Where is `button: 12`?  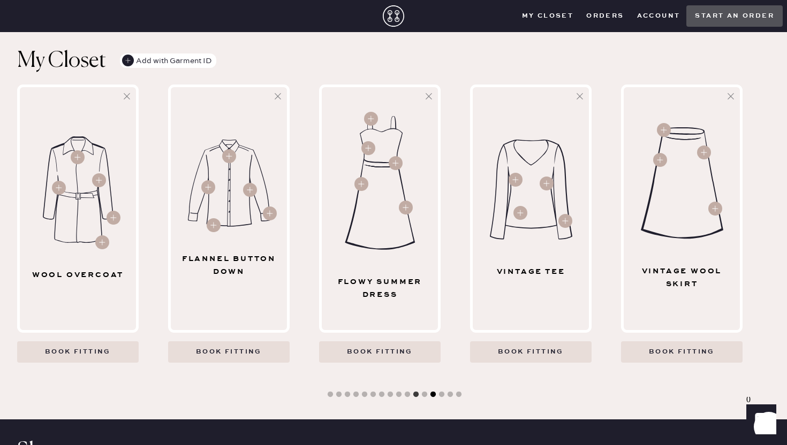 button: 12 is located at coordinates (424, 395).